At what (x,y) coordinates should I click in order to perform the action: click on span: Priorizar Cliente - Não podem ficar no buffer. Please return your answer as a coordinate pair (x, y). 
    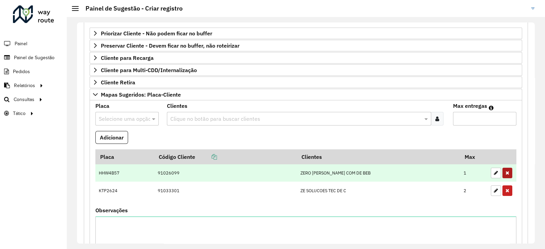
    Looking at the image, I should click on (156, 33).